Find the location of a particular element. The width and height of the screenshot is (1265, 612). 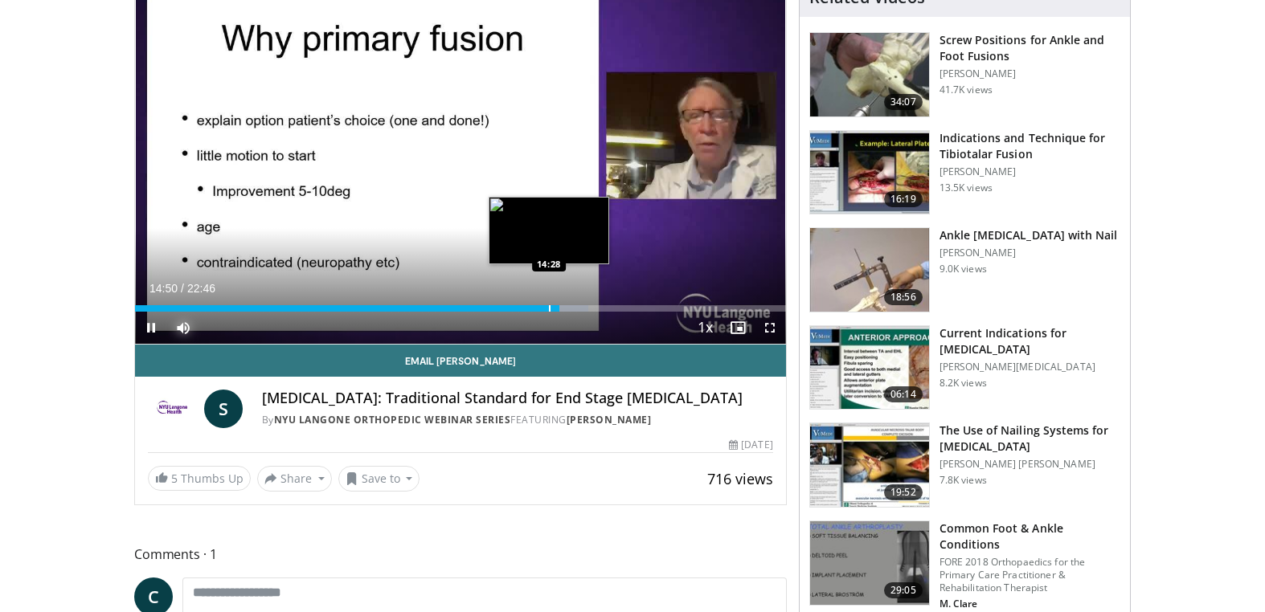

p: 13.5K views is located at coordinates (966, 188).